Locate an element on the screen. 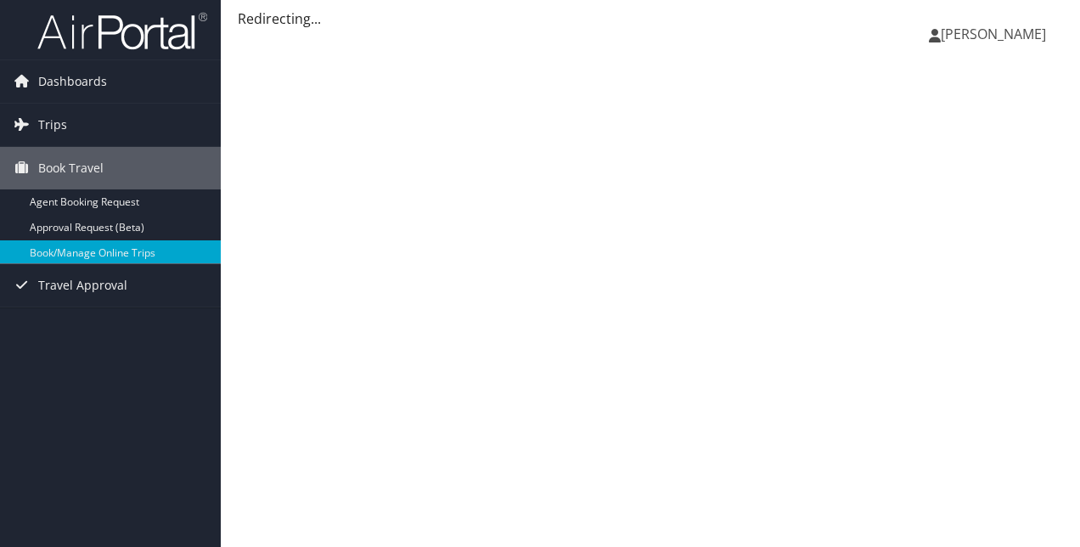  span: Book Travel is located at coordinates (70, 168).